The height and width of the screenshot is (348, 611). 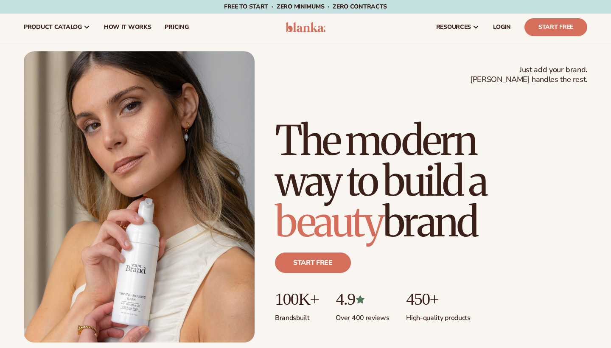 I want to click on a: pricing, so click(x=176, y=27).